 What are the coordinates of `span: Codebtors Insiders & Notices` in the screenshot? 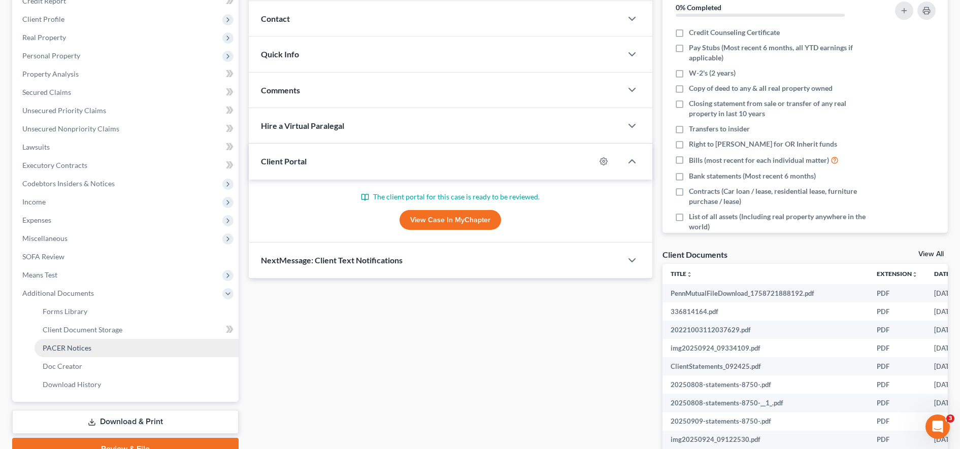 It's located at (69, 183).